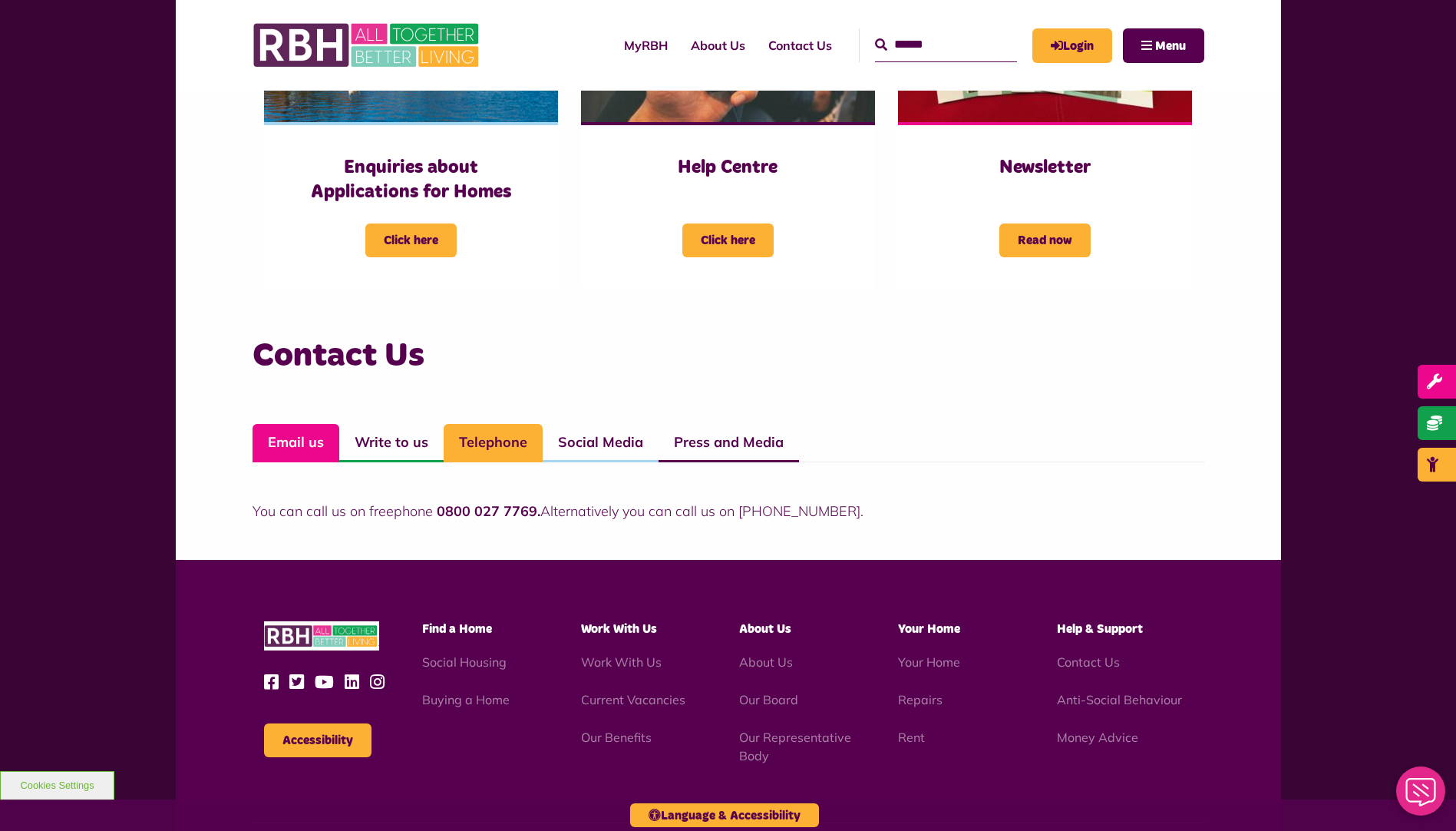  I want to click on a: Our Representative Body, so click(795, 747).